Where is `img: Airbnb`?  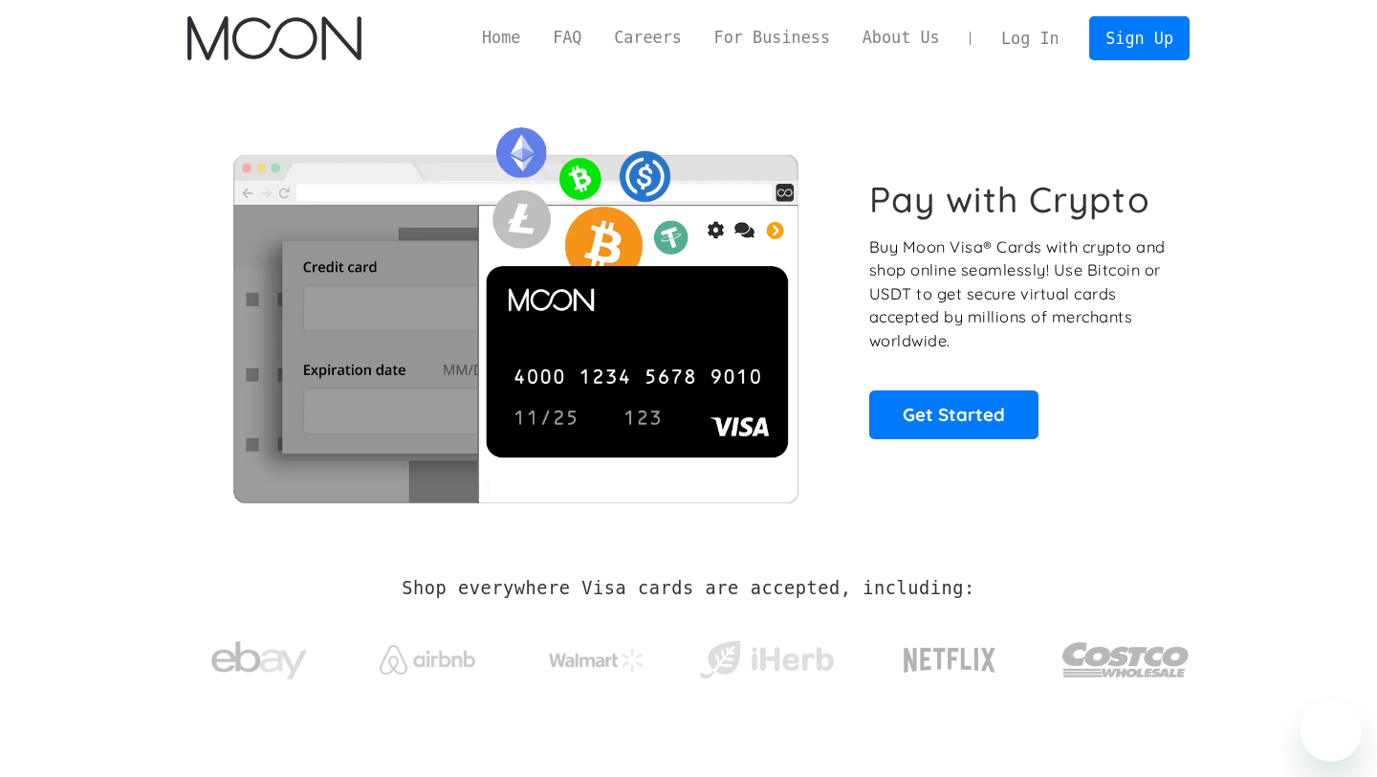 img: Airbnb is located at coordinates (428, 659).